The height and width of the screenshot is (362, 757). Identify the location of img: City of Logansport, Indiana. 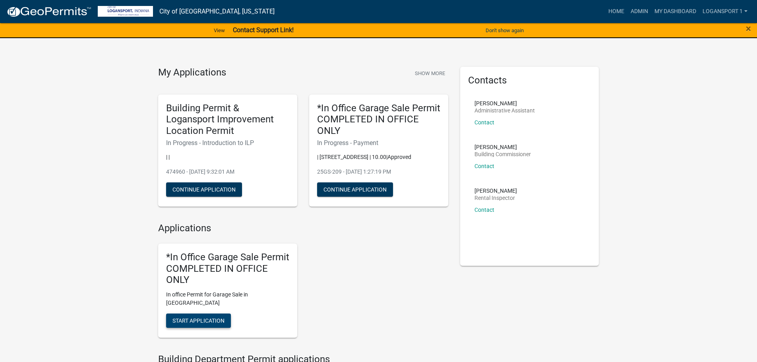
(125, 11).